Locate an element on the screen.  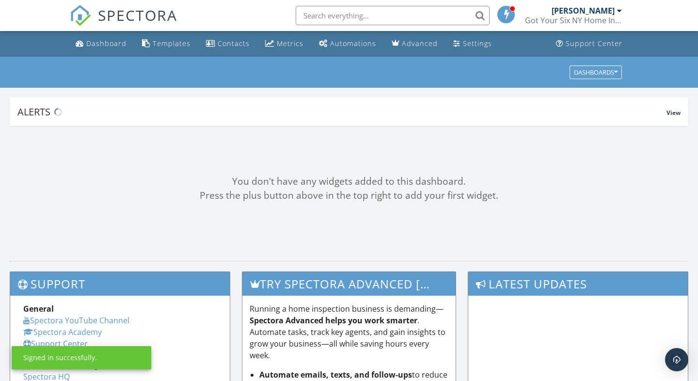
div: Advanced is located at coordinates (420, 43).